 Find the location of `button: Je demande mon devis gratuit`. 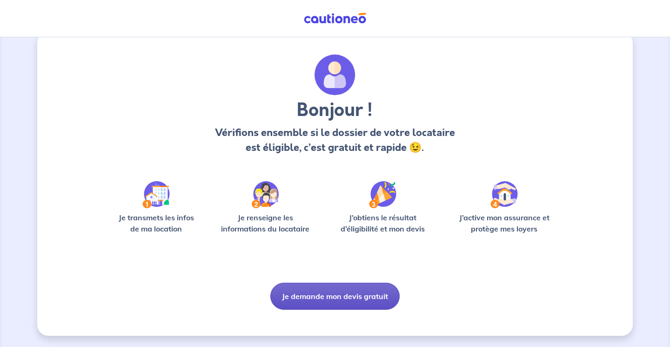

button: Je demande mon devis gratuit is located at coordinates (335, 296).